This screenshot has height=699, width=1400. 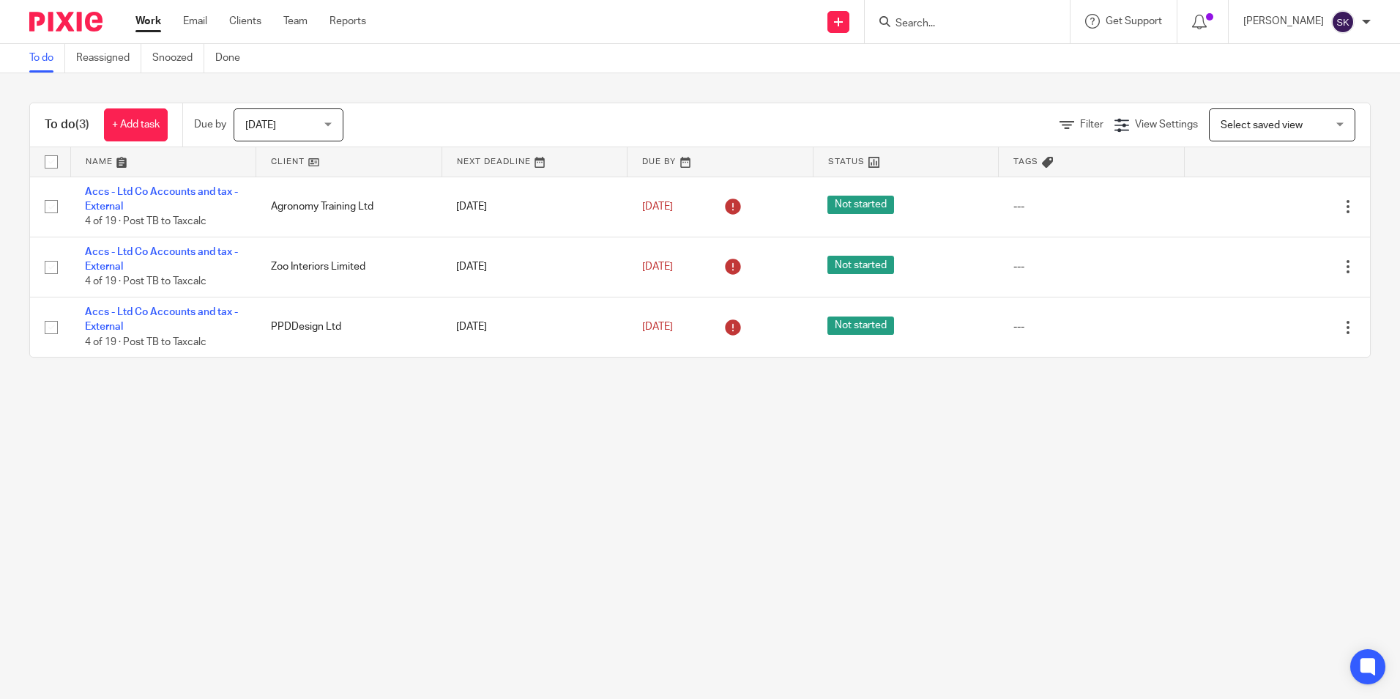 I want to click on a: Clients, so click(x=245, y=21).